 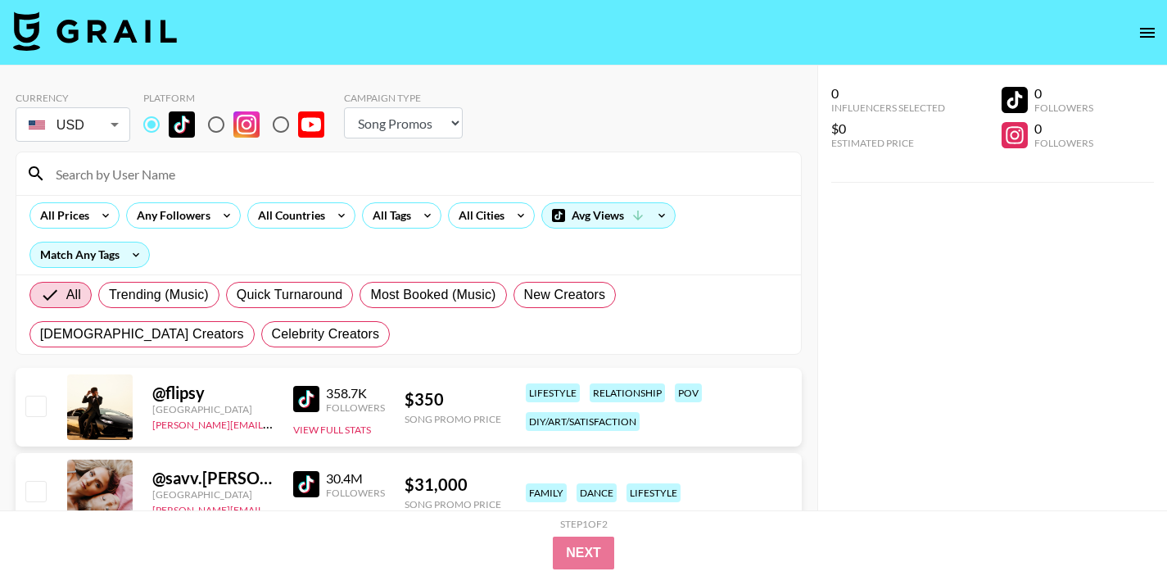 I want to click on span: Most Booked (Music), so click(x=432, y=295).